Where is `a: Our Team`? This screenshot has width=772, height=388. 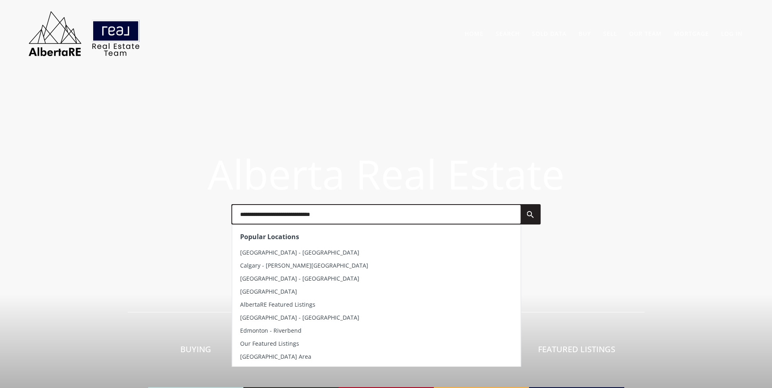 a: Our Team is located at coordinates (645, 33).